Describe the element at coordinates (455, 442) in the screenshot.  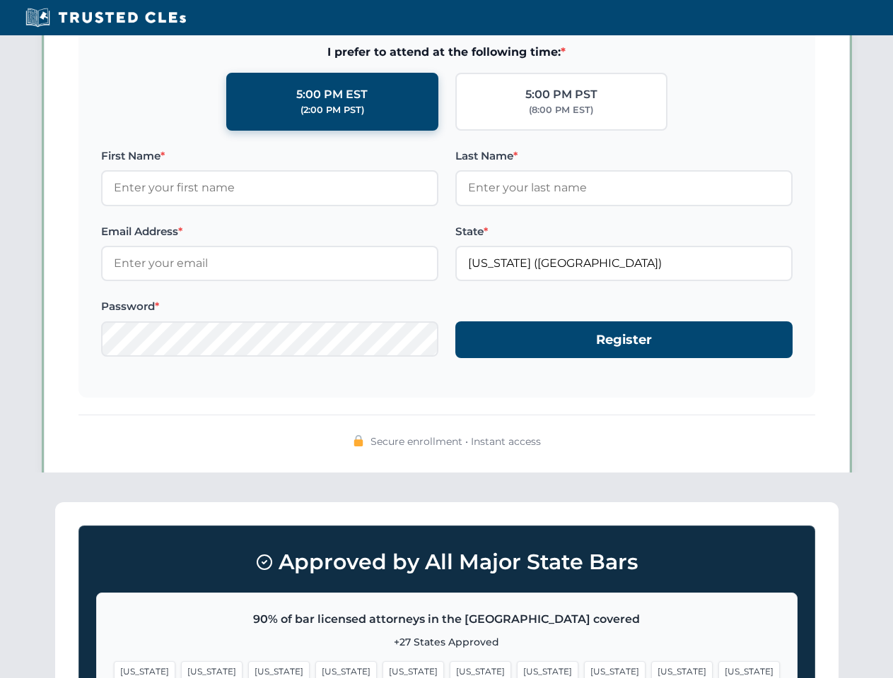
I see `span: Secure enrollment • Instant access` at that location.